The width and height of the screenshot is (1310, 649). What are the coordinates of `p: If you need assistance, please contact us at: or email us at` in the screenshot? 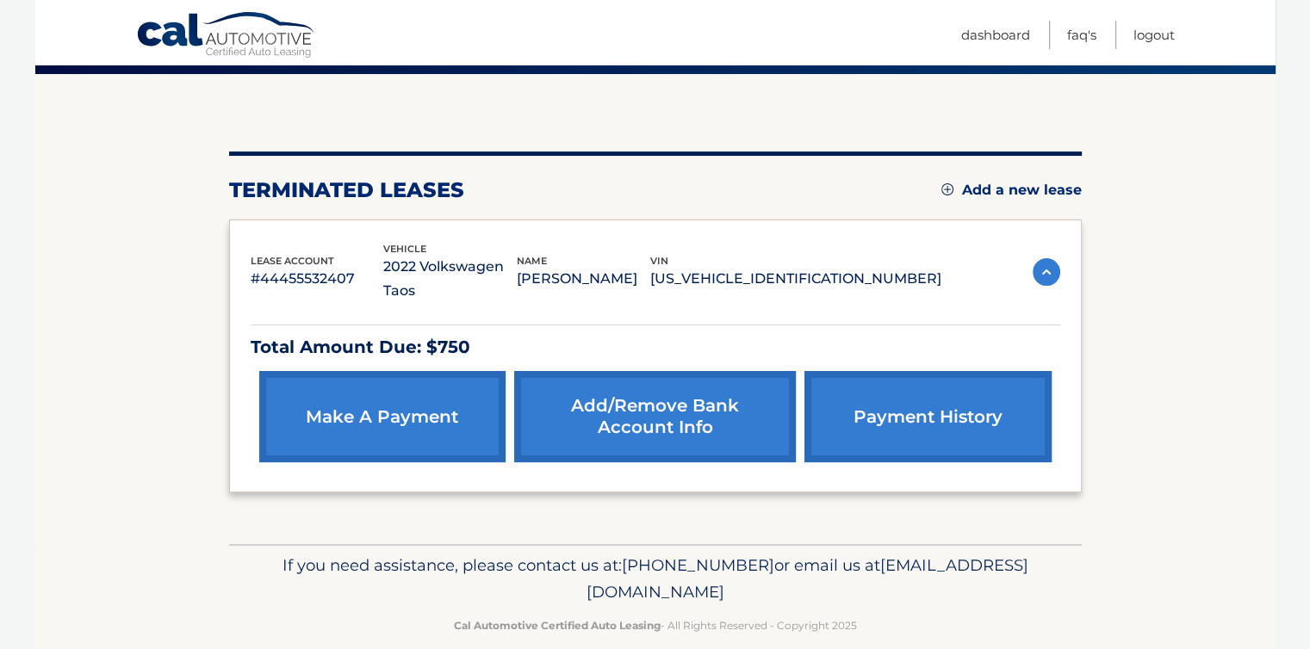 It's located at (655, 579).